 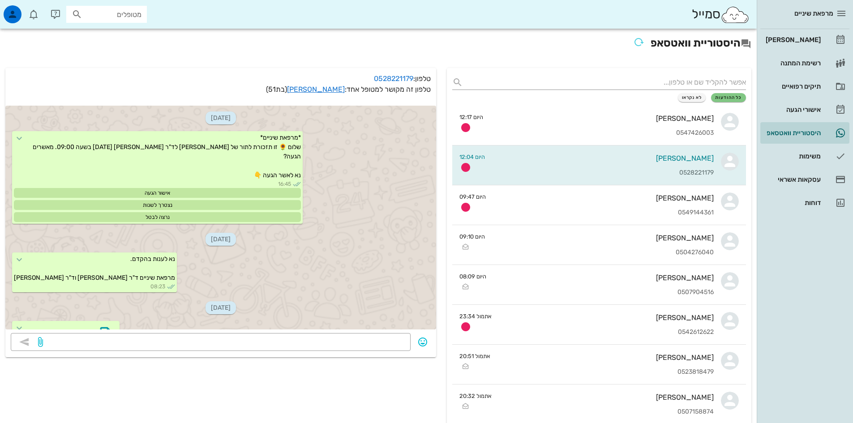 I want to click on a: תגהיסטוריית וואטסאפ, so click(x=804, y=133).